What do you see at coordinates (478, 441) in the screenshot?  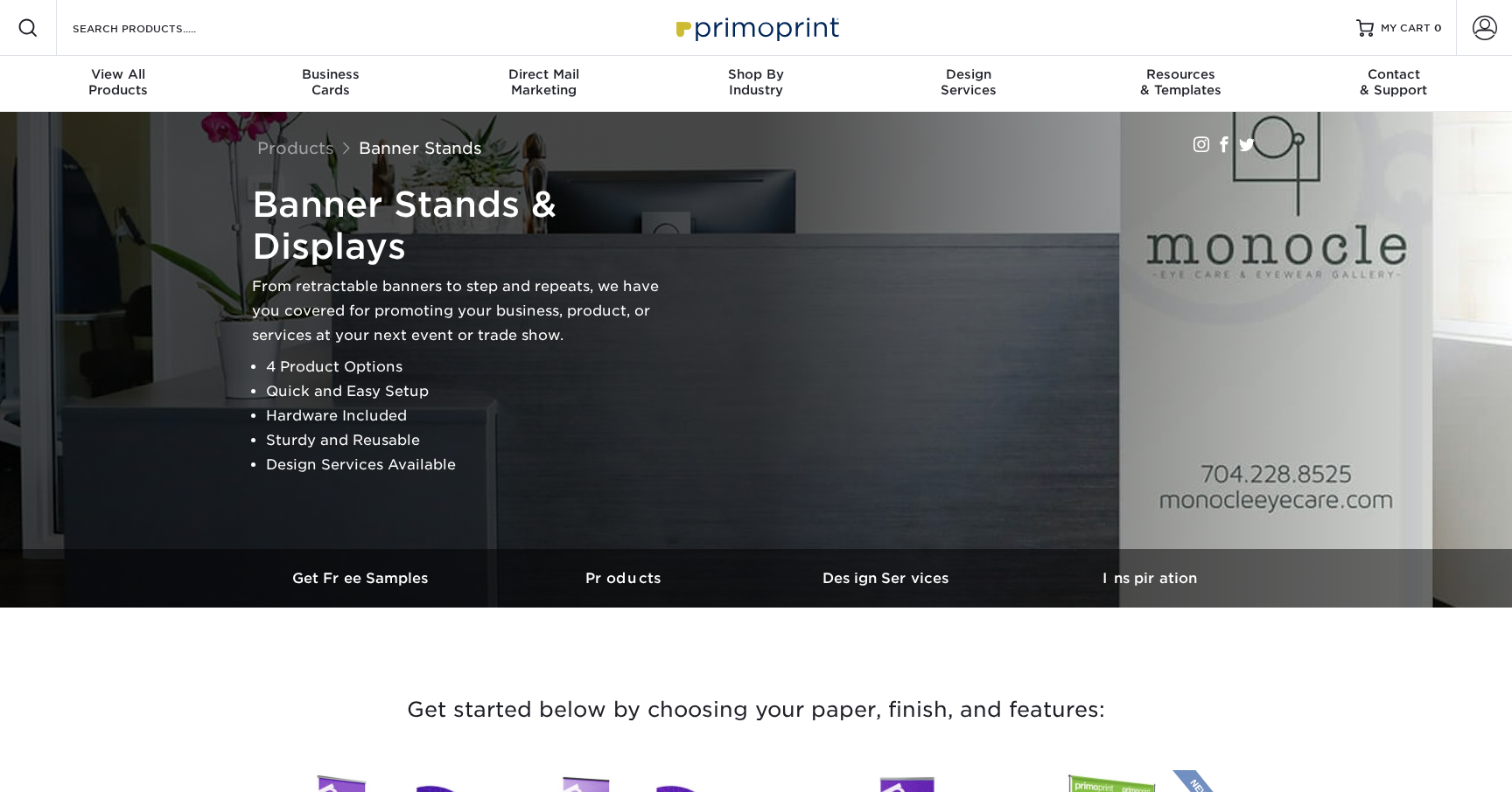 I see `li: Sturdy and Reusable` at bounding box center [478, 441].